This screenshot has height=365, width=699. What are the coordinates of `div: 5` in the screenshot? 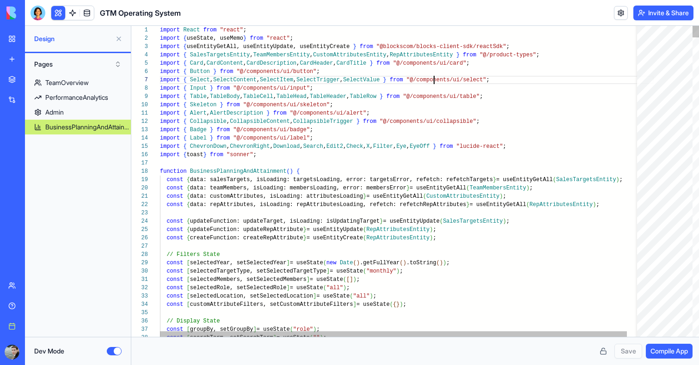 It's located at (140, 63).